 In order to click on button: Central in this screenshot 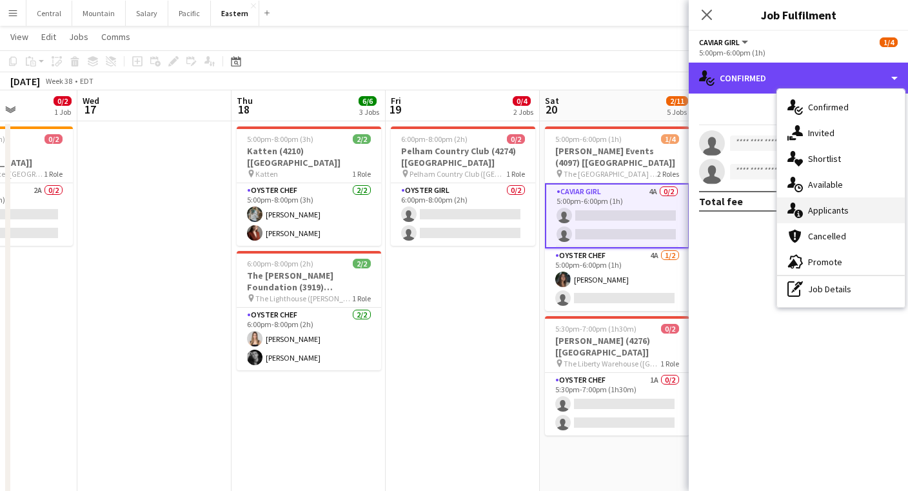, I will do `click(49, 13)`.